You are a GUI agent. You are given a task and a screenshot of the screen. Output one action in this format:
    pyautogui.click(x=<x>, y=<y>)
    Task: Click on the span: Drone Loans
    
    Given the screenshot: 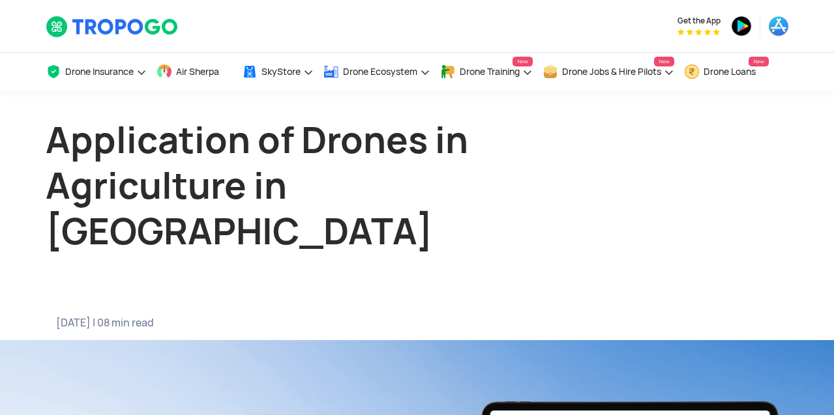 What is the action you would take?
    pyautogui.click(x=729, y=72)
    